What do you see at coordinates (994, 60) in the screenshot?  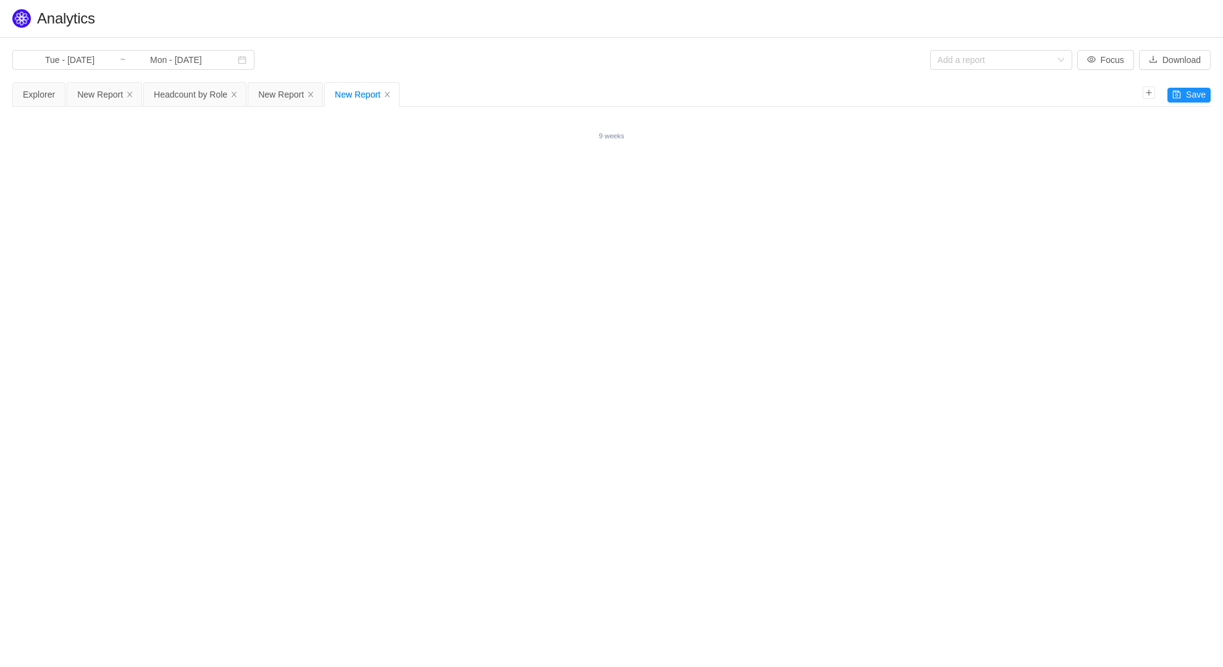 I see `div: Add a report` at bounding box center [994, 60].